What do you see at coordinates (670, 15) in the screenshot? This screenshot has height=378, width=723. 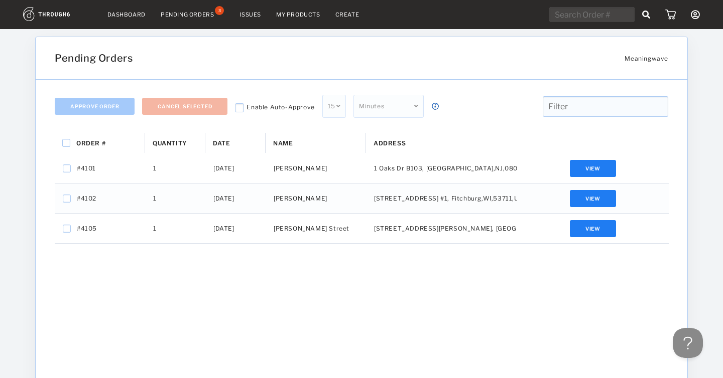 I see `img: icon_cart.dab5cea1.svg` at bounding box center [670, 15].